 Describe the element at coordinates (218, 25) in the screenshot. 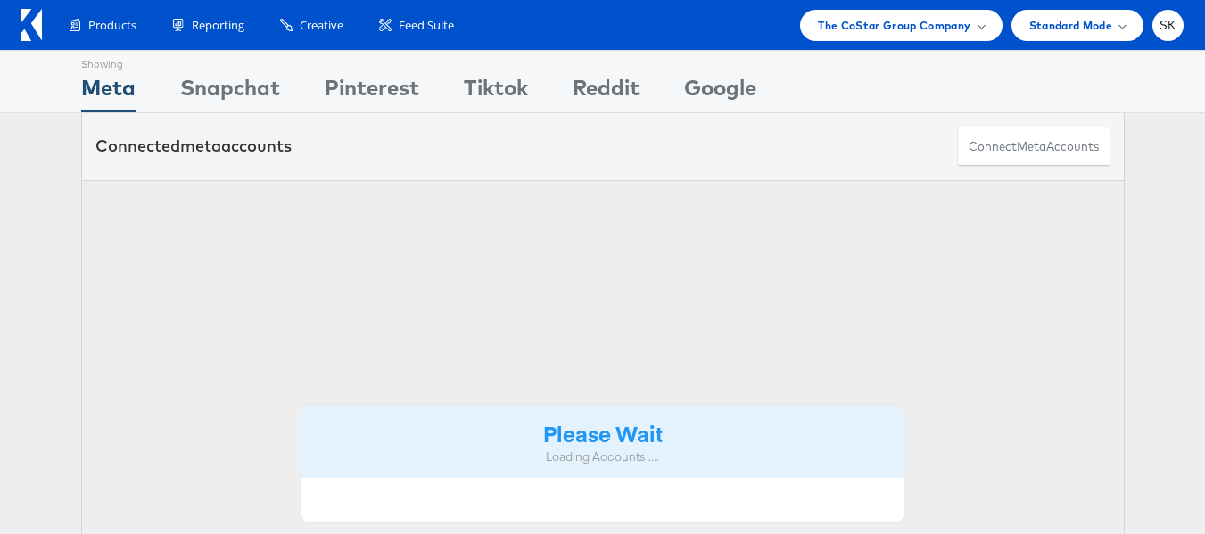

I see `span: Reporting` at that location.